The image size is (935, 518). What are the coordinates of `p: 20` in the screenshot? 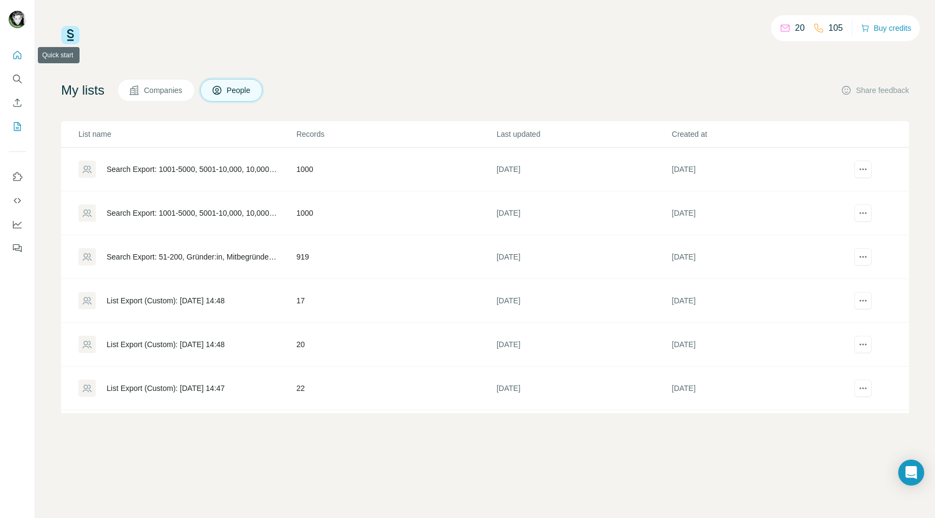 It's located at (800, 28).